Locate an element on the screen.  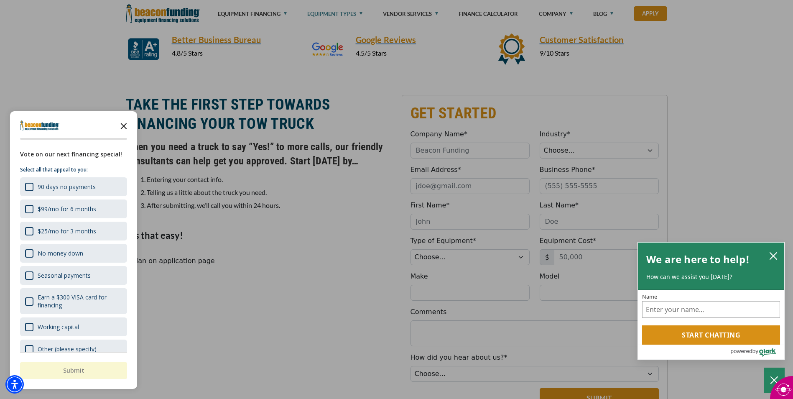
button: close chatbox is located at coordinates (774, 255).